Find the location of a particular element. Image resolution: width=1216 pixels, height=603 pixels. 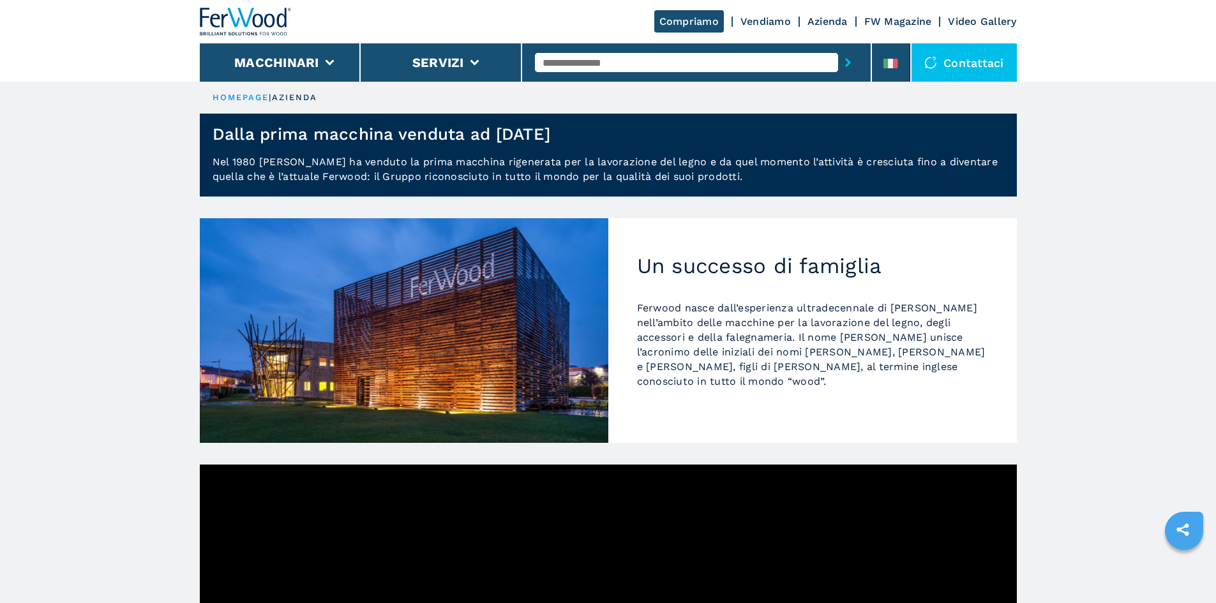

a: Compriamo is located at coordinates (689, 21).